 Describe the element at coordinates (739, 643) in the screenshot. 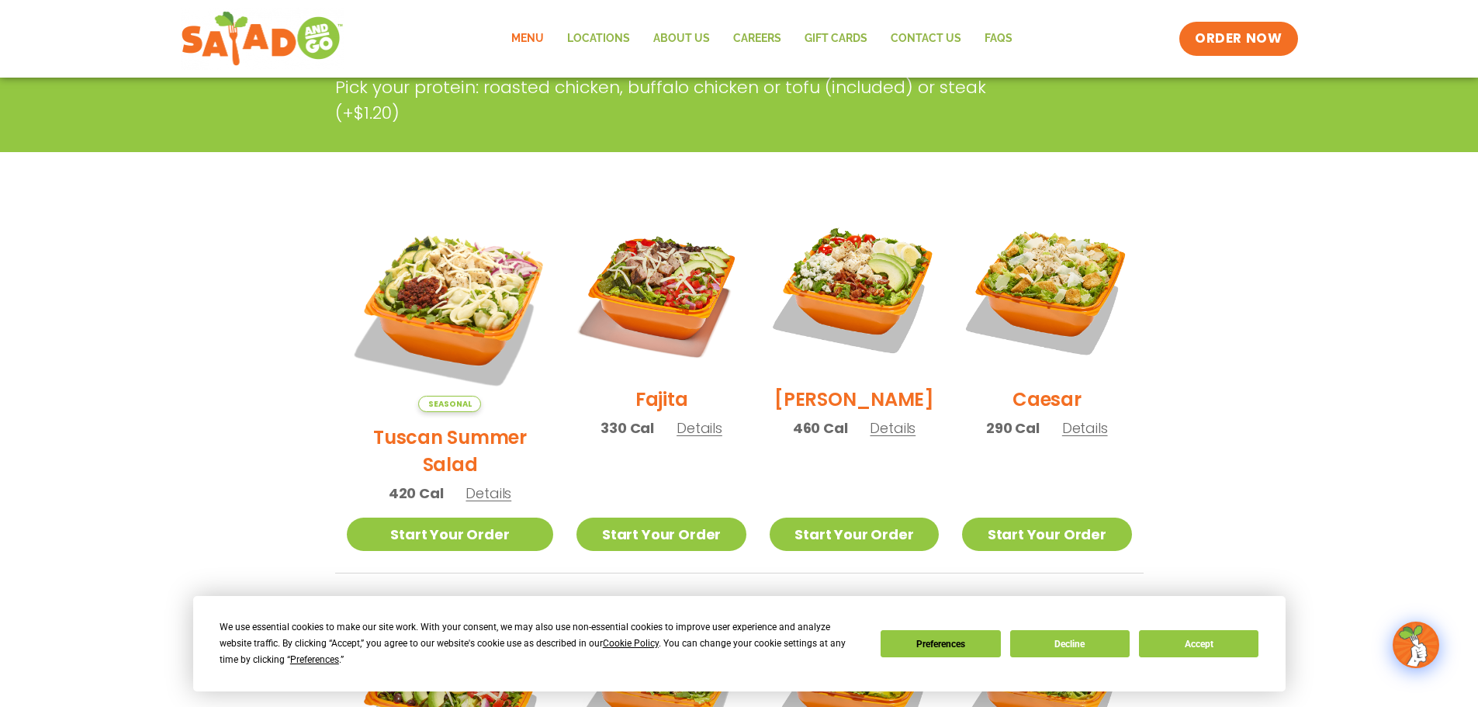

I see `div: Cookie Consent Prompt` at that location.